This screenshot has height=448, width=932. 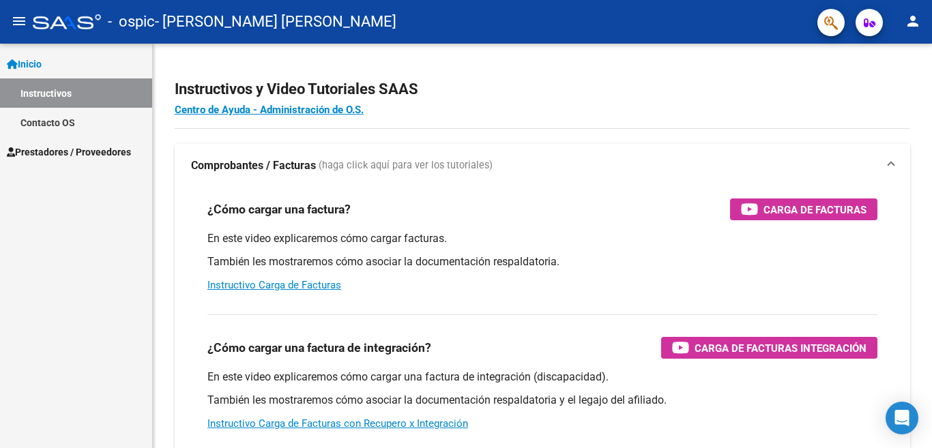 What do you see at coordinates (69, 152) in the screenshot?
I see `span: Prestadores / Proveedores` at bounding box center [69, 152].